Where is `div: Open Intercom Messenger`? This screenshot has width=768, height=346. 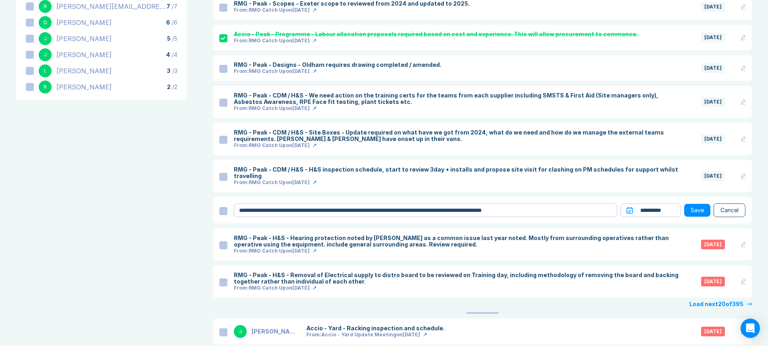
div: Open Intercom Messenger is located at coordinates (750, 328).